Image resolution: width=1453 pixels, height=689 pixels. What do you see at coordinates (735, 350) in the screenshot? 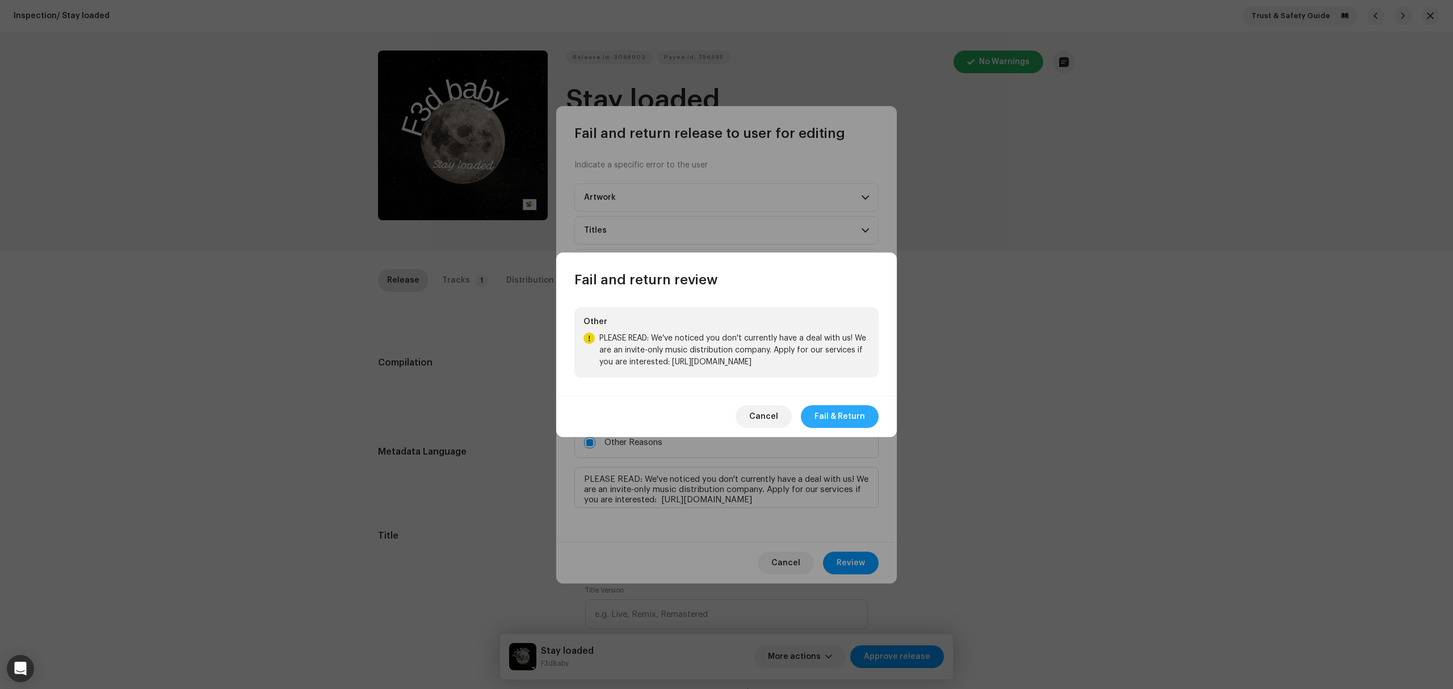
I see `p: PLEASE READ: We've noticed you don't currently have a deal with us! We are an invite-only music d...` at bounding box center [735, 350].